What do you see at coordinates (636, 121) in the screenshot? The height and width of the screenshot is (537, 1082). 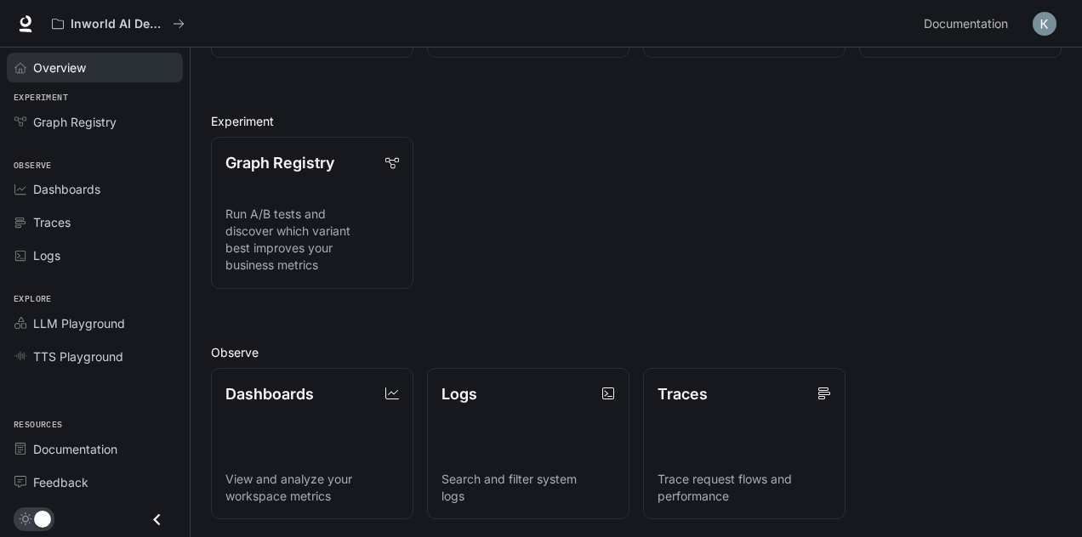 I see `h2: Experiment` at bounding box center [636, 121].